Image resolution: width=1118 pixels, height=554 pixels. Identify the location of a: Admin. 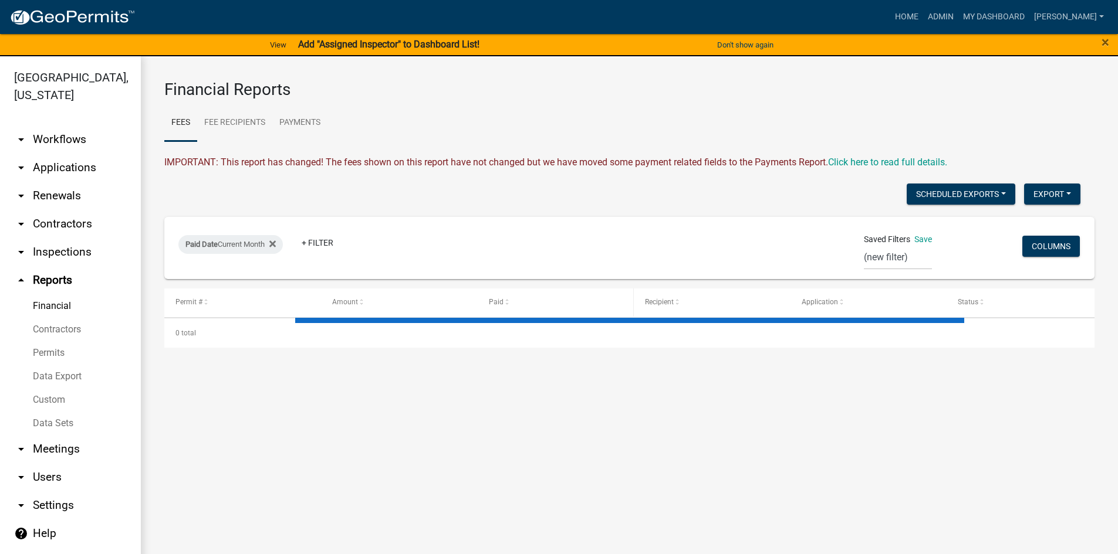
(941, 17).